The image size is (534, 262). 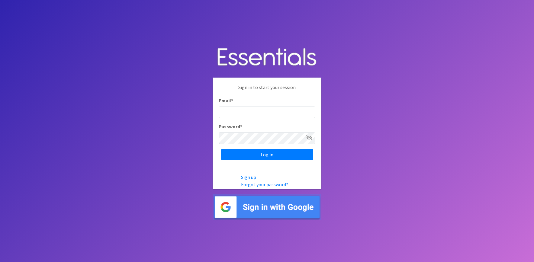 I want to click on a: Forgot your password?, so click(x=265, y=185).